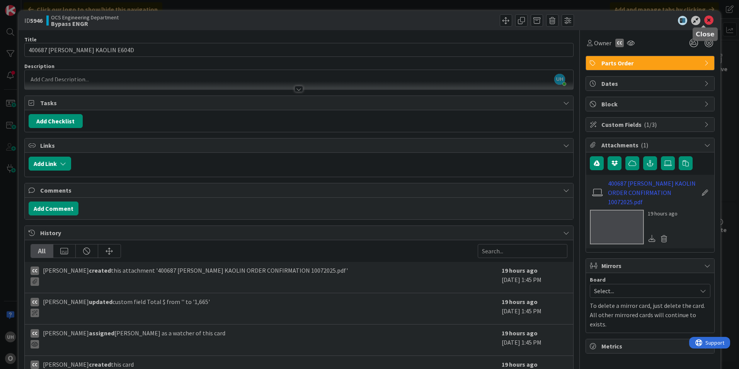  I want to click on span: History, so click(300, 233).